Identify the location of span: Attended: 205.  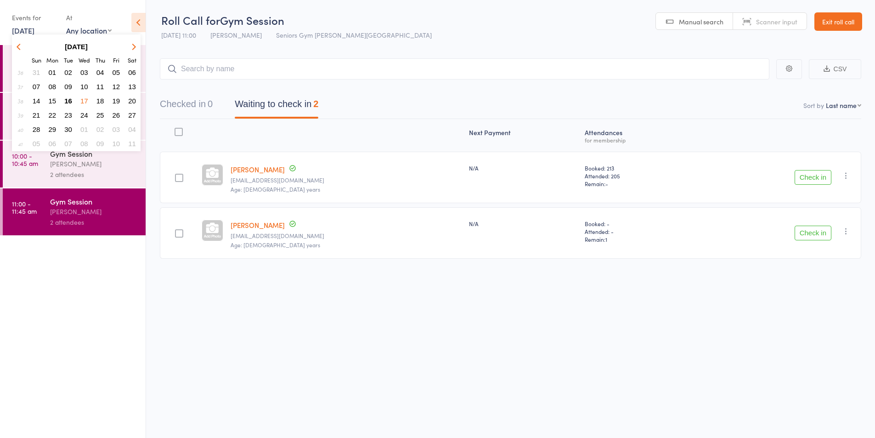
(638, 176).